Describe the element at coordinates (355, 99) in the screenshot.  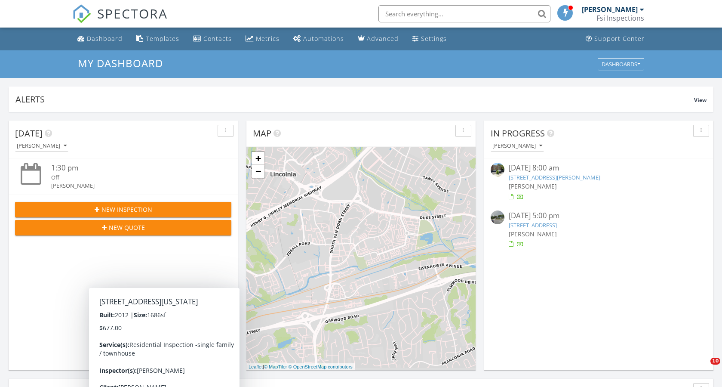
I see `div: Alerts` at that location.